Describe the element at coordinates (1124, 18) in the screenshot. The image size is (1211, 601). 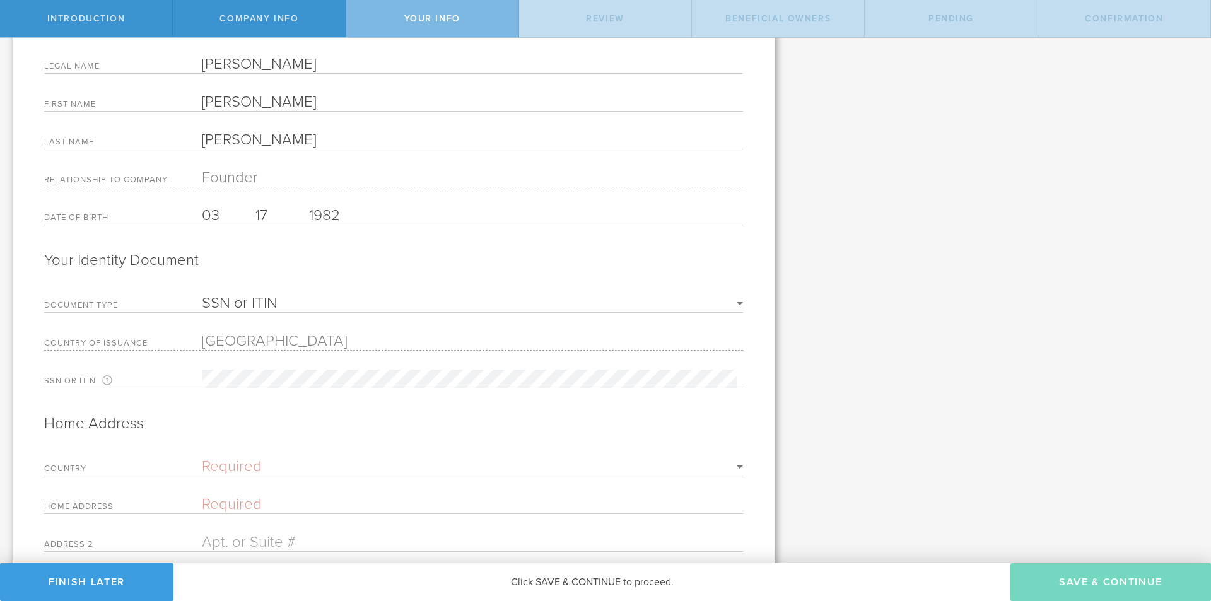
I see `span: Confirmation` at that location.